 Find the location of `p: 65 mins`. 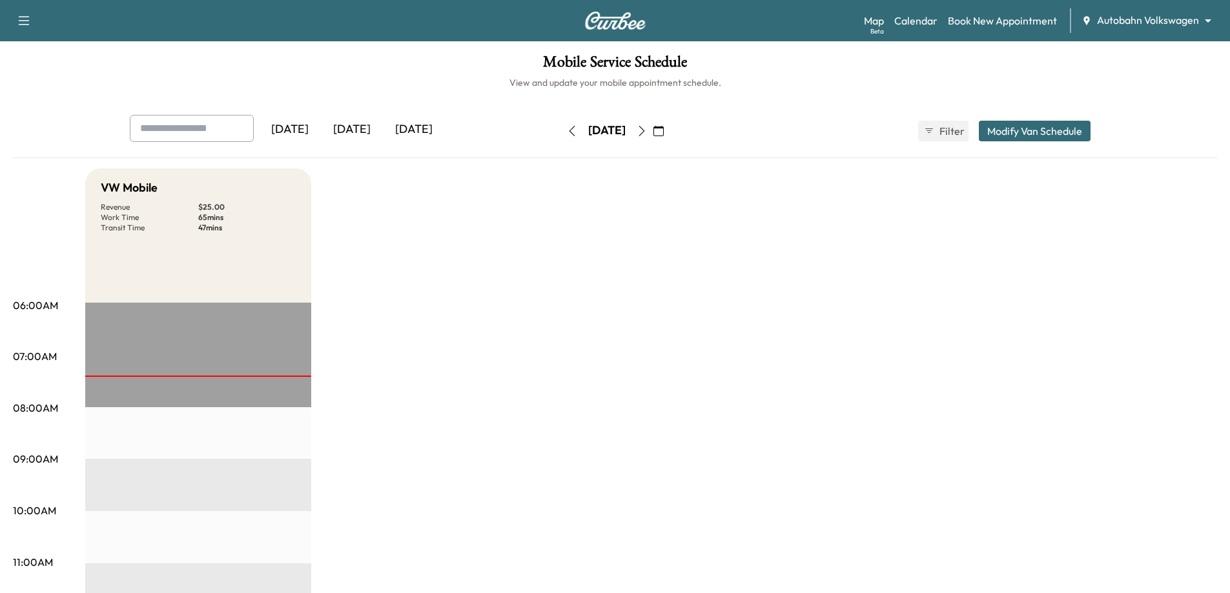

p: 65 mins is located at coordinates (247, 218).